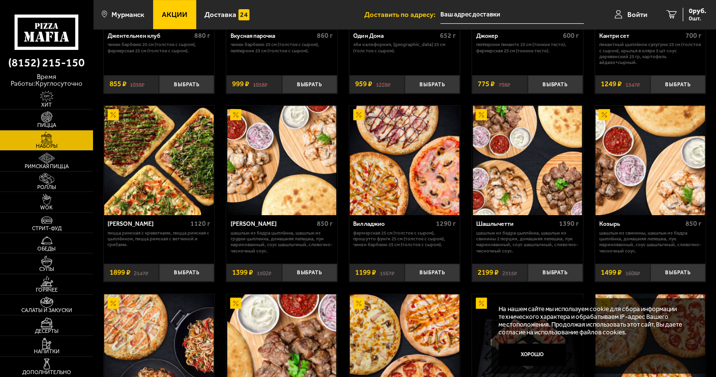 This screenshot has height=377, width=716. What do you see at coordinates (611, 272) in the screenshot?
I see `span: 1499 ₽` at bounding box center [611, 272].